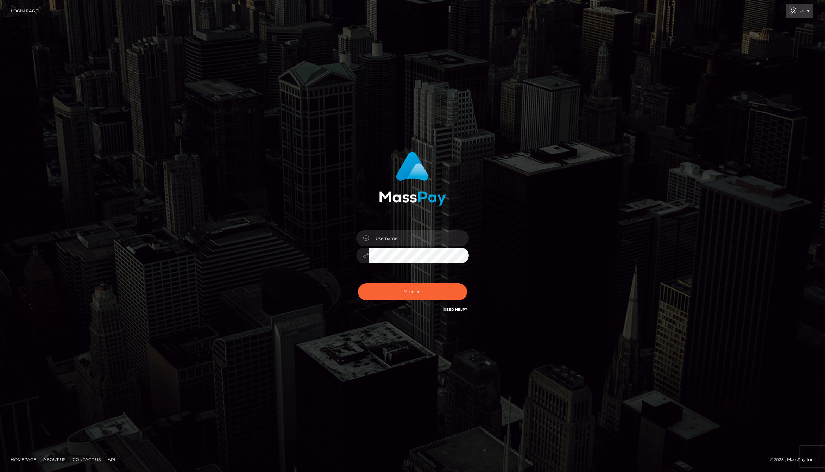 Image resolution: width=825 pixels, height=472 pixels. I want to click on a: API, so click(112, 459).